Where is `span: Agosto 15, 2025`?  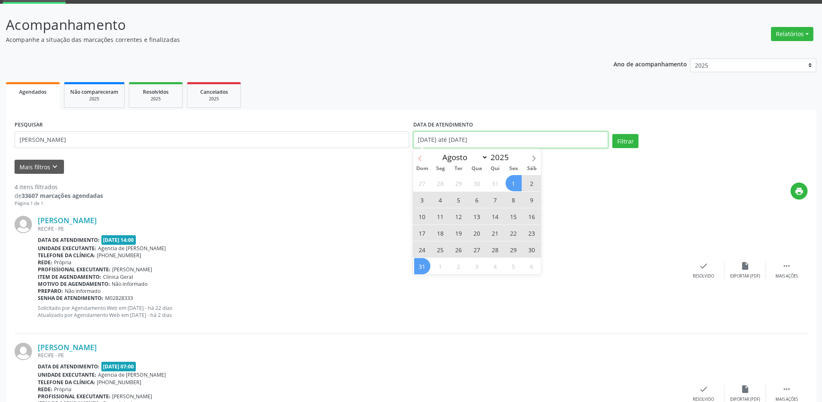
span: Agosto 15, 2025 is located at coordinates (513, 216).